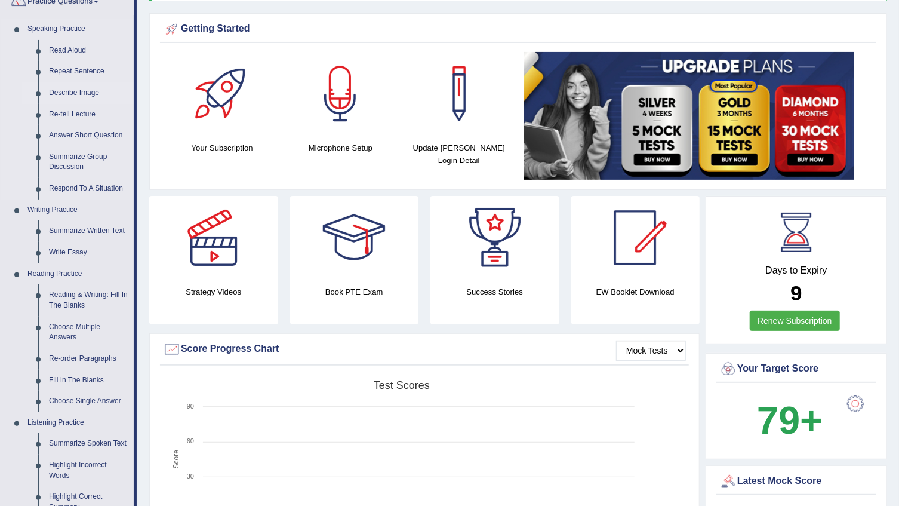 This screenshot has height=506, width=899. What do you see at coordinates (88, 51) in the screenshot?
I see `a: Read Aloud` at bounding box center [88, 51].